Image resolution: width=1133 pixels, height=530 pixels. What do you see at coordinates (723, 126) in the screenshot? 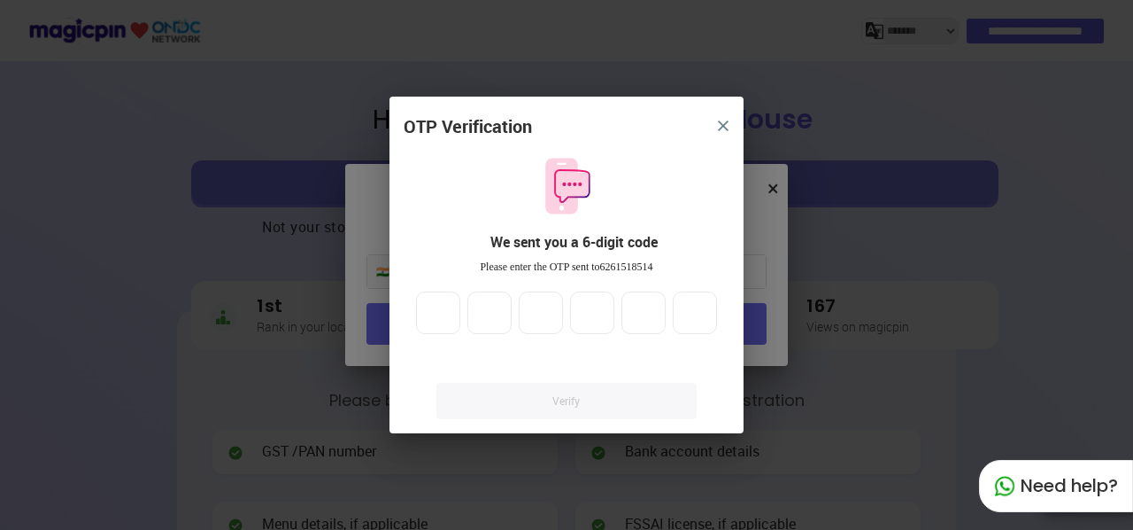
I see `button: close` at bounding box center [723, 126].